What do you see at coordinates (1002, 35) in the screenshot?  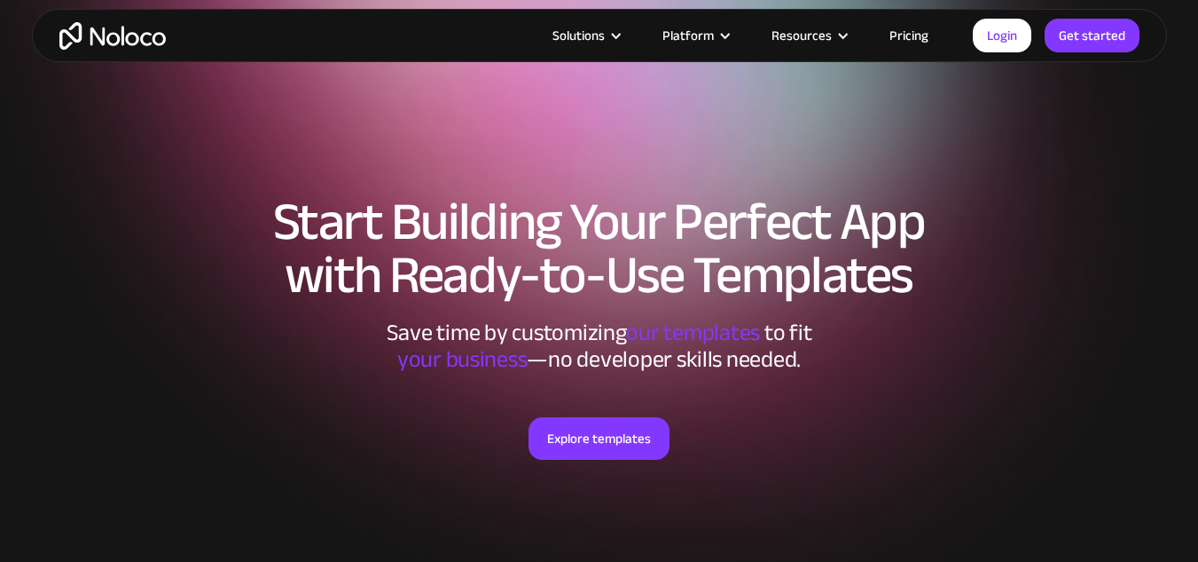 I see `a: Login` at bounding box center [1002, 35].